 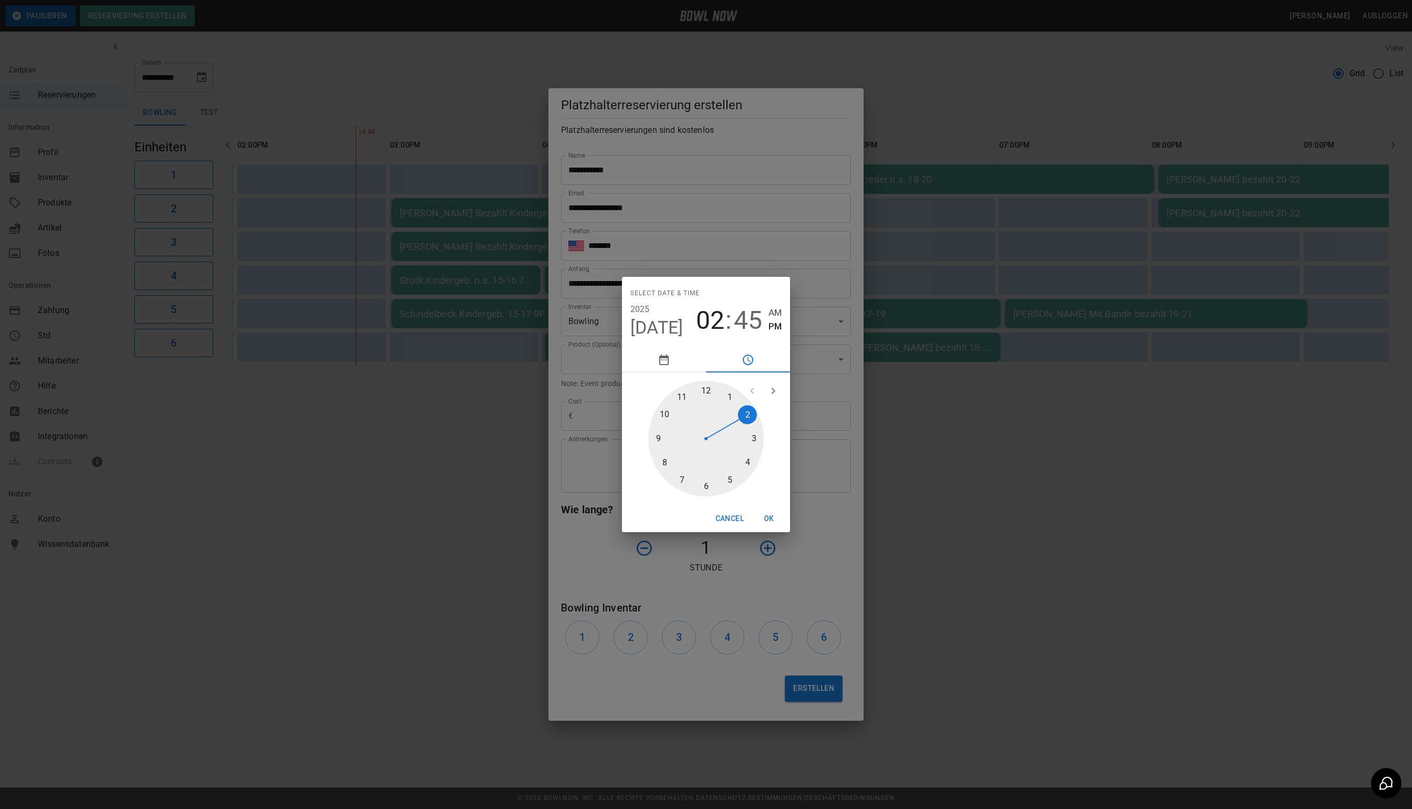 What do you see at coordinates (730, 518) in the screenshot?
I see `button: Cancel` at bounding box center [730, 518].